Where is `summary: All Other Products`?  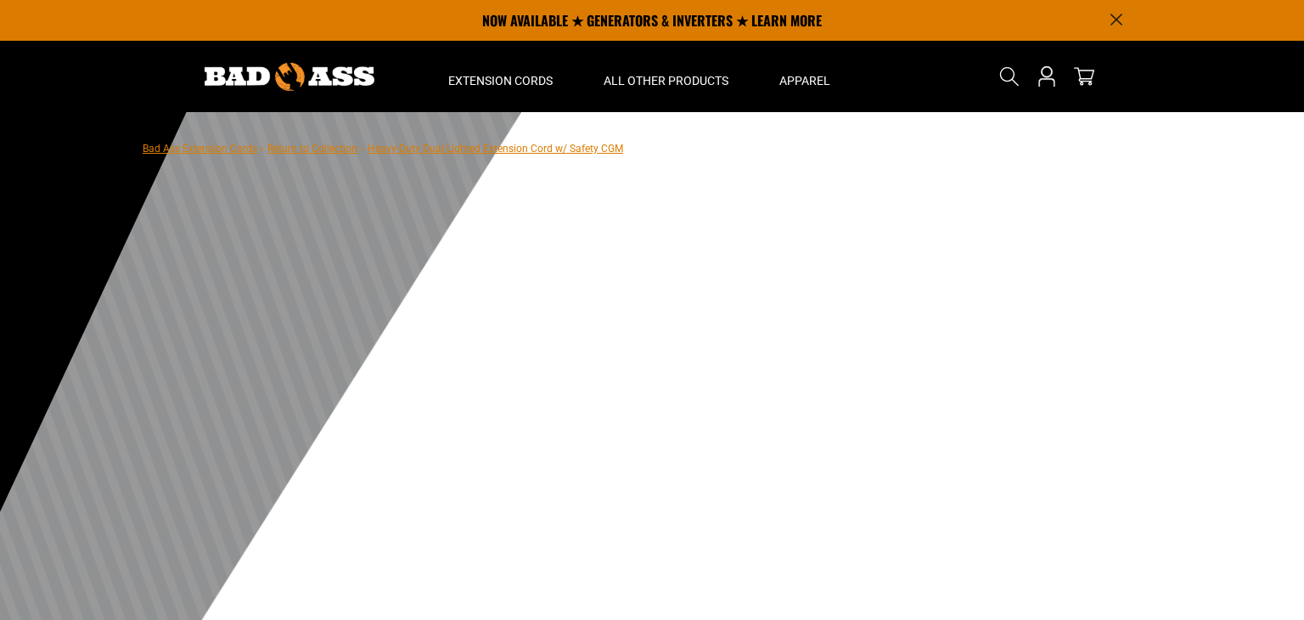 summary: All Other Products is located at coordinates (666, 76).